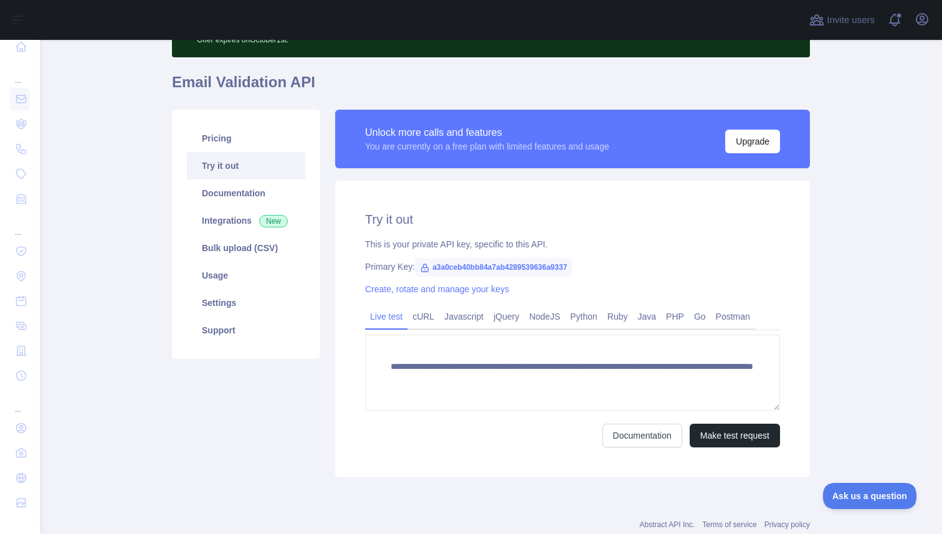 This screenshot has width=942, height=534. Describe the element at coordinates (752, 141) in the screenshot. I see `button: Upgrade` at that location.